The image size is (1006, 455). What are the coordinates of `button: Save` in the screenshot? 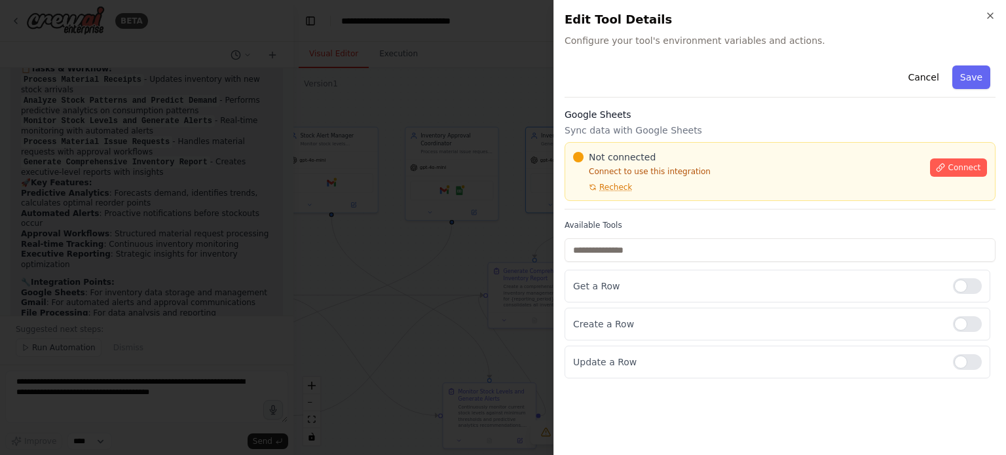 It's located at (972, 77).